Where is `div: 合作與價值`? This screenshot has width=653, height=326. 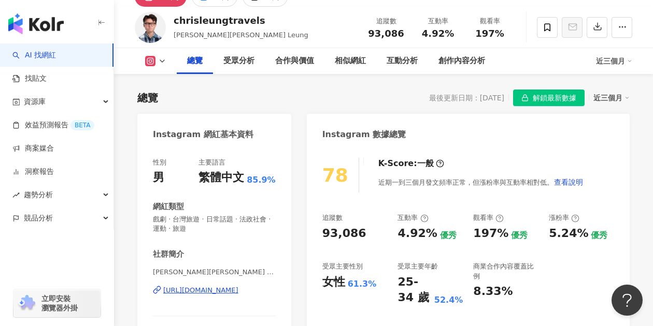 div: 合作與價值 is located at coordinates (294, 61).